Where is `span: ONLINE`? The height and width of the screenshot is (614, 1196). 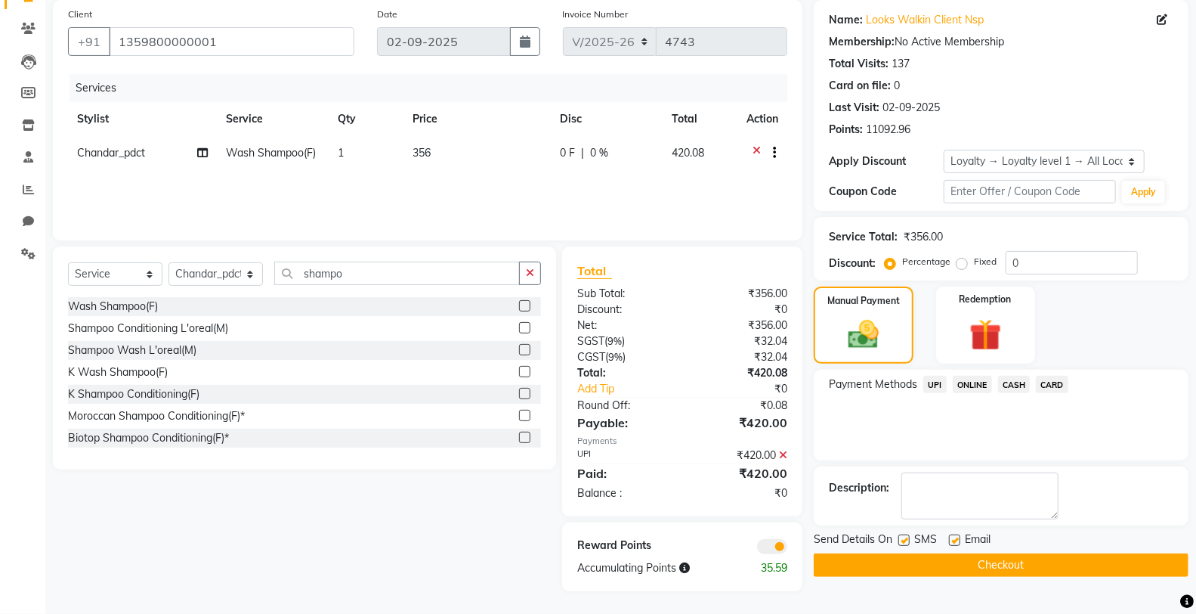 span: ONLINE is located at coordinates (973, 384).